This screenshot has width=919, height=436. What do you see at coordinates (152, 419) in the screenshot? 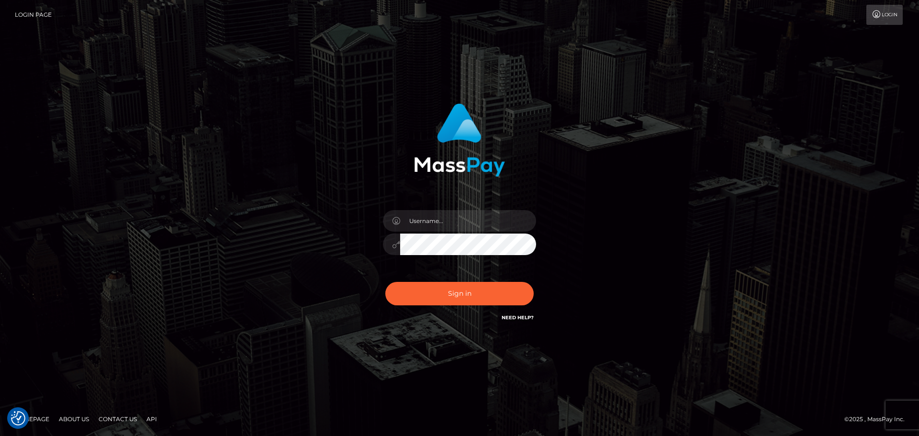
I see `a: API` at bounding box center [152, 419].